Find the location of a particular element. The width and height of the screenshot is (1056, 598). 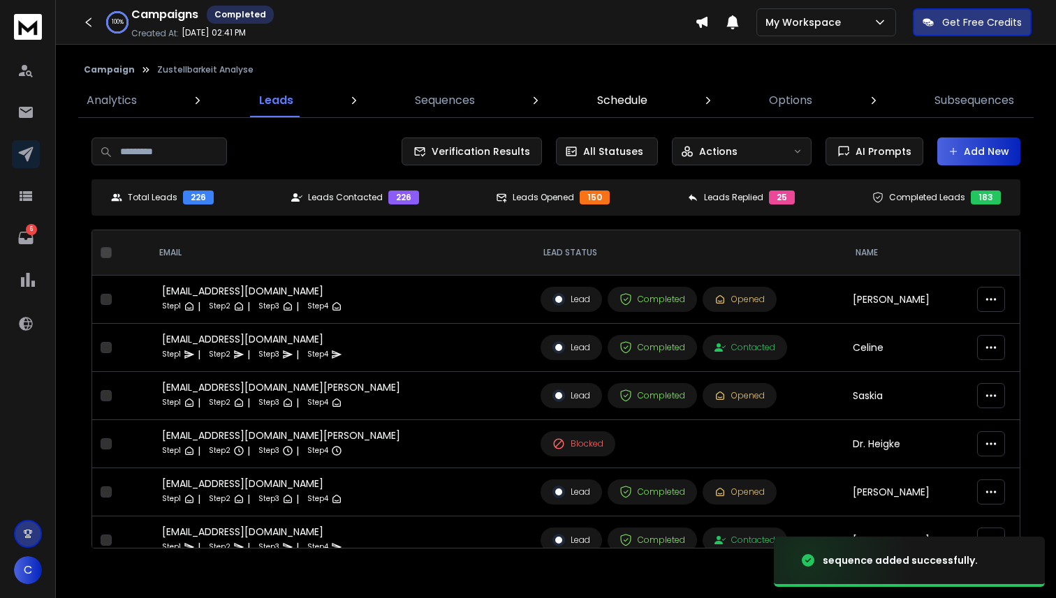

button: C is located at coordinates (28, 571).